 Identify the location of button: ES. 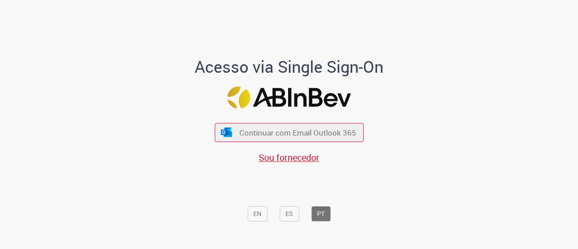
(289, 213).